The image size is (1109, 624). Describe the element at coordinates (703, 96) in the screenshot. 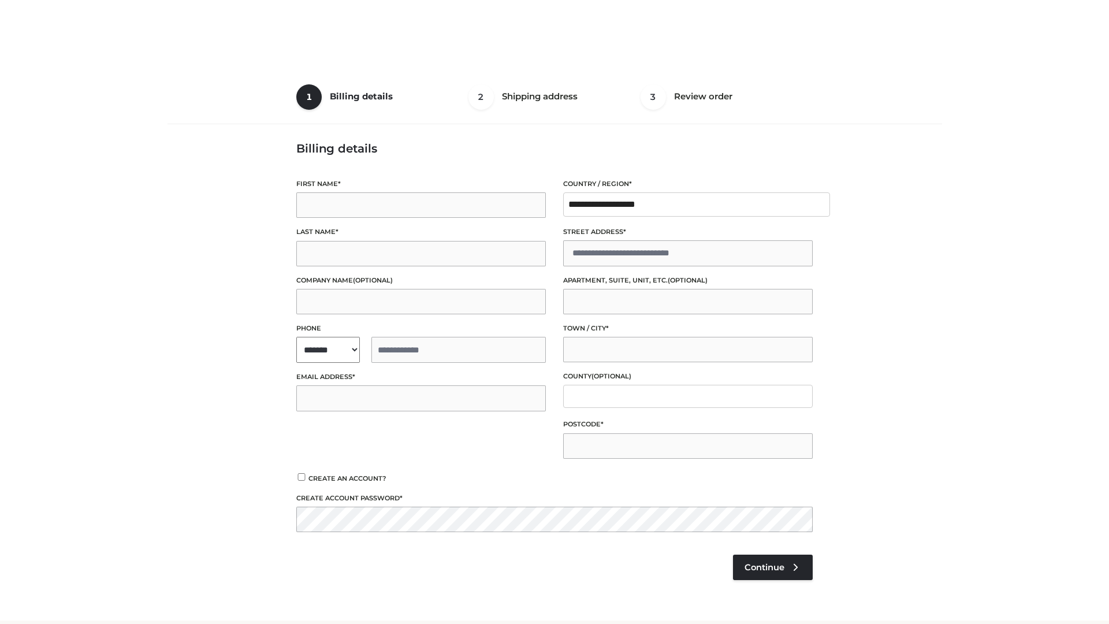

I see `span: Review order` at that location.